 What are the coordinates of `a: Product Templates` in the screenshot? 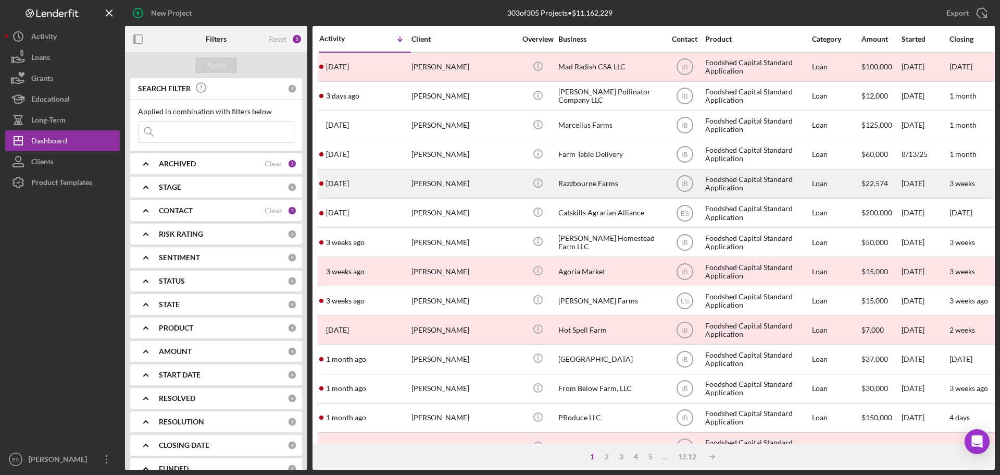 It's located at (63, 182).